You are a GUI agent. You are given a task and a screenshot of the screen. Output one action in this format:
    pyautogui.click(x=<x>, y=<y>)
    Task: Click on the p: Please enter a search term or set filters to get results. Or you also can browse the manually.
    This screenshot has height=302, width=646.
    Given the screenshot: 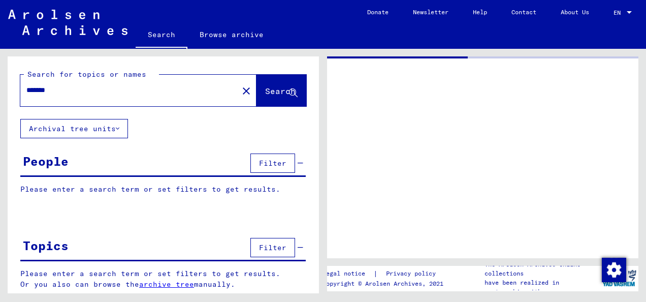 What is the action you would take?
    pyautogui.click(x=163, y=279)
    